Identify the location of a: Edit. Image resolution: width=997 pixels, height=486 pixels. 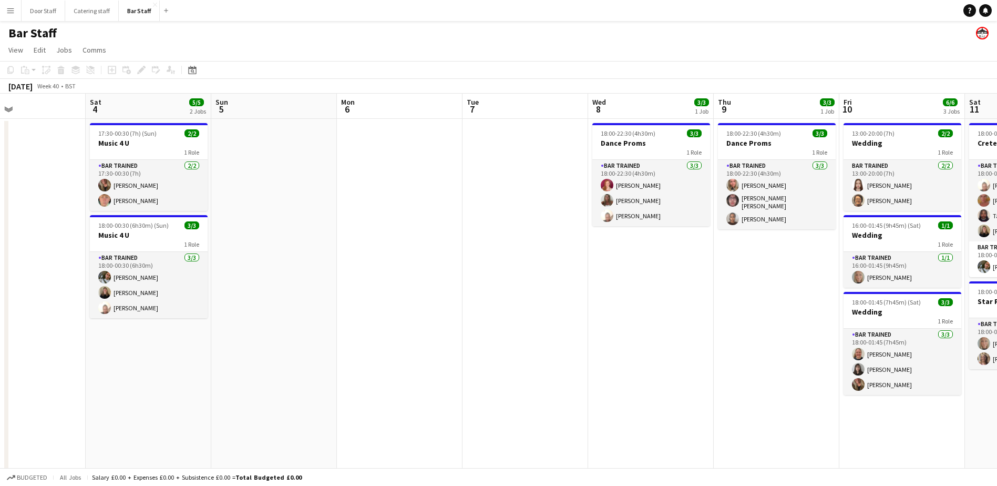
(39, 50).